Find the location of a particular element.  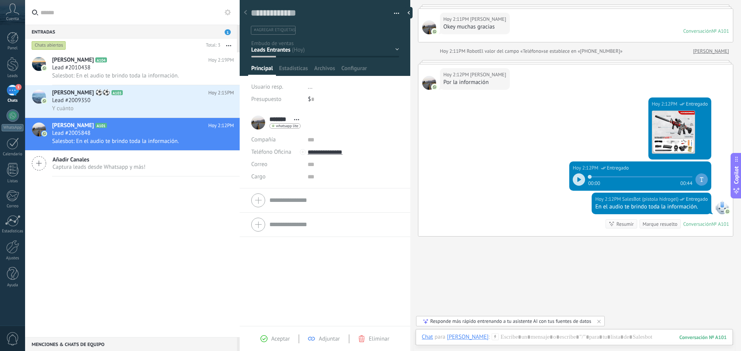

div: Chats is located at coordinates (13, 101).